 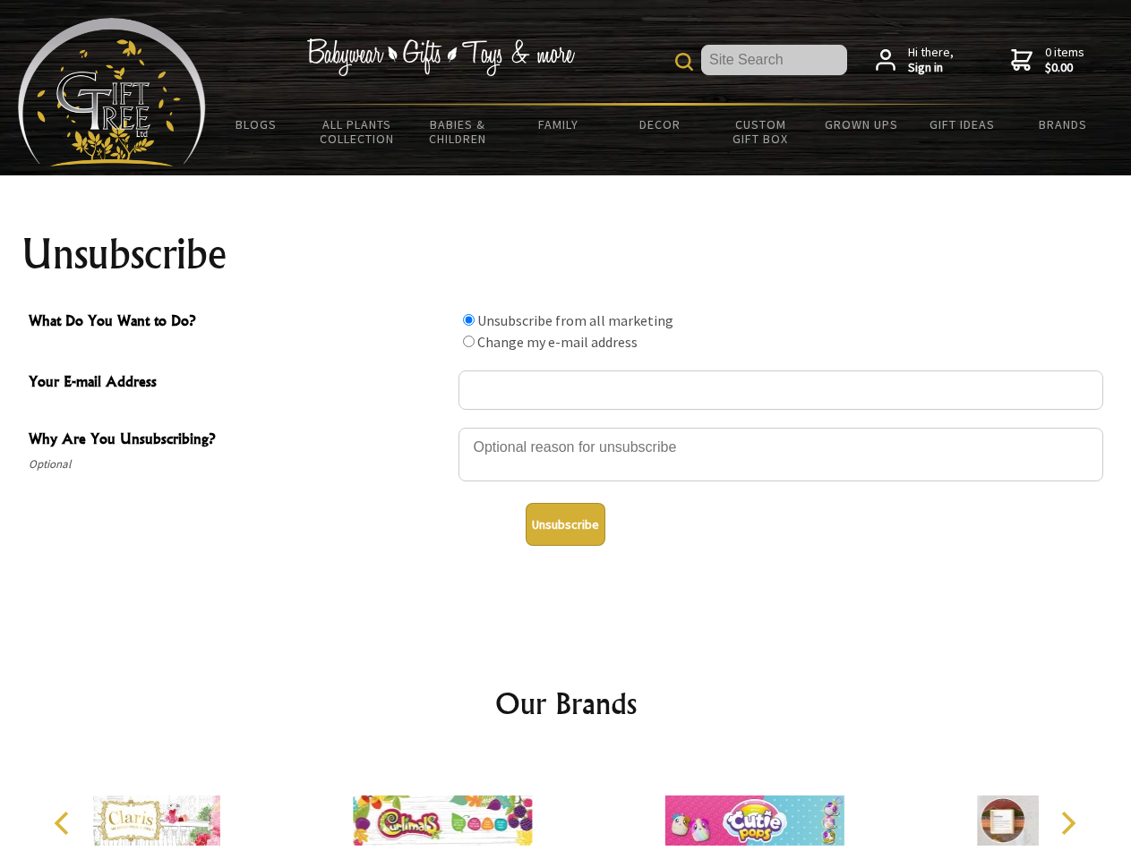 I want to click on textarea: Why Are You Unsubscribing?, so click(x=781, y=455).